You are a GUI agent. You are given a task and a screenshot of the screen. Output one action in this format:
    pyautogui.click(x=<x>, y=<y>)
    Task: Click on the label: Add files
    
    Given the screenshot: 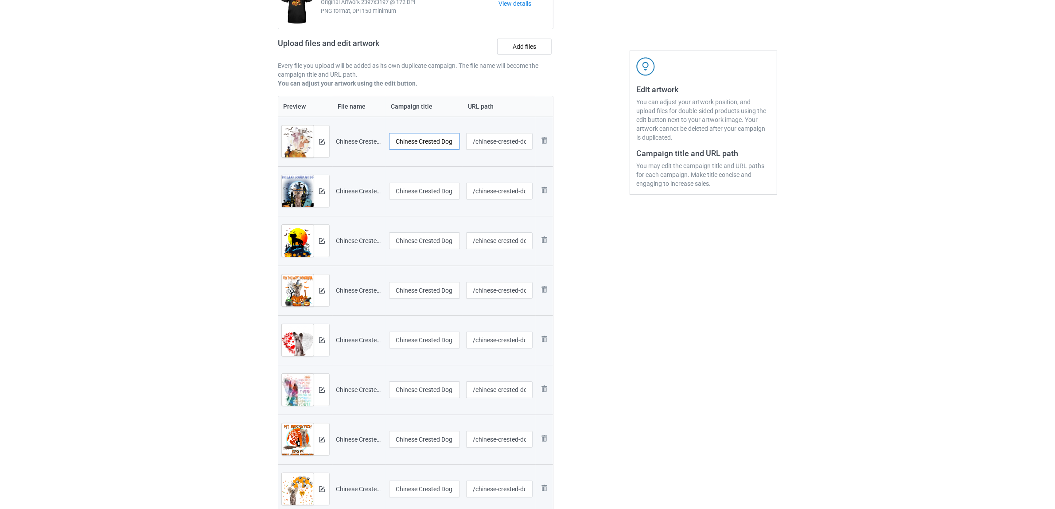 What is the action you would take?
    pyautogui.click(x=524, y=47)
    